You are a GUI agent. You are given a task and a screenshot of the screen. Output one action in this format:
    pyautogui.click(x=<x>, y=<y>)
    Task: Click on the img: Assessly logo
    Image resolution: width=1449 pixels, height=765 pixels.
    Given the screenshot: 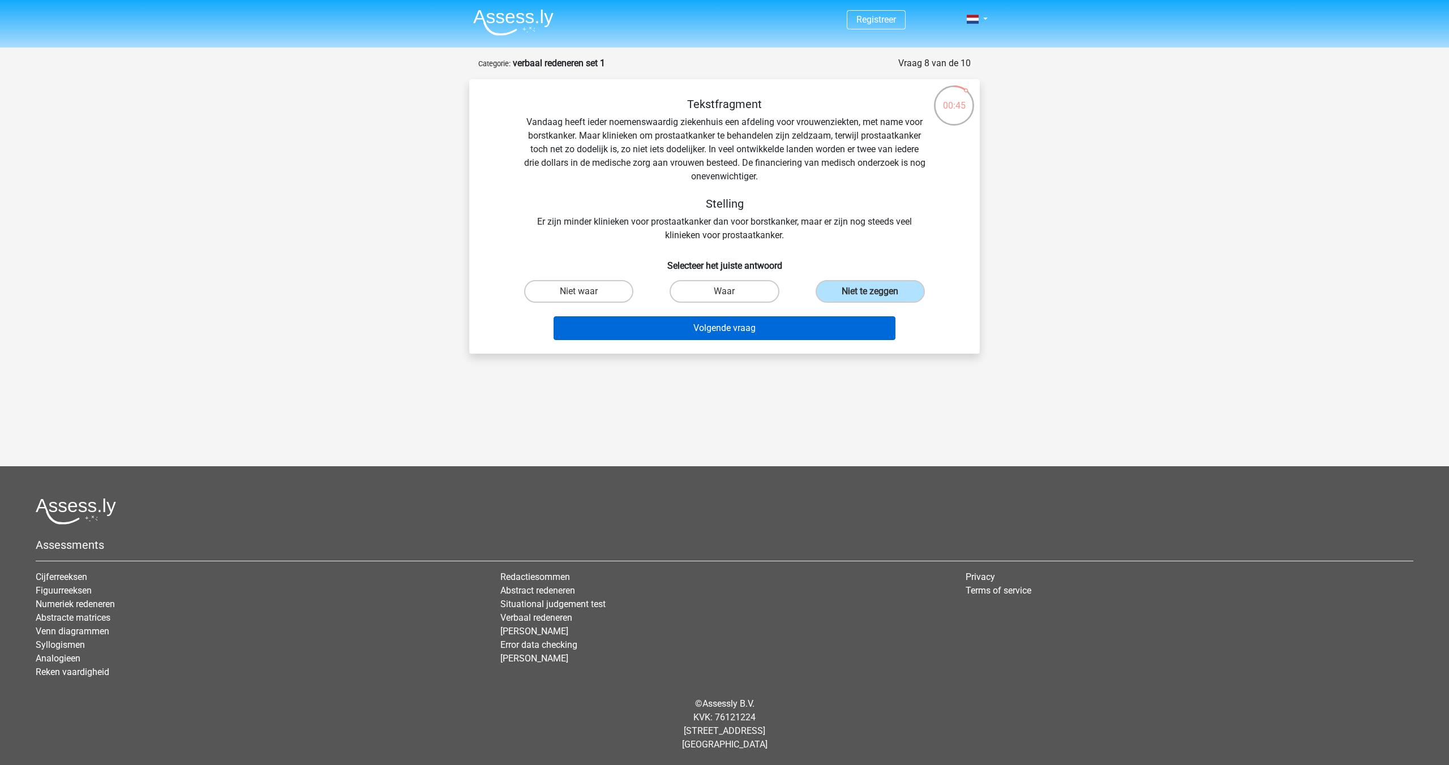 What is the action you would take?
    pyautogui.click(x=76, y=511)
    